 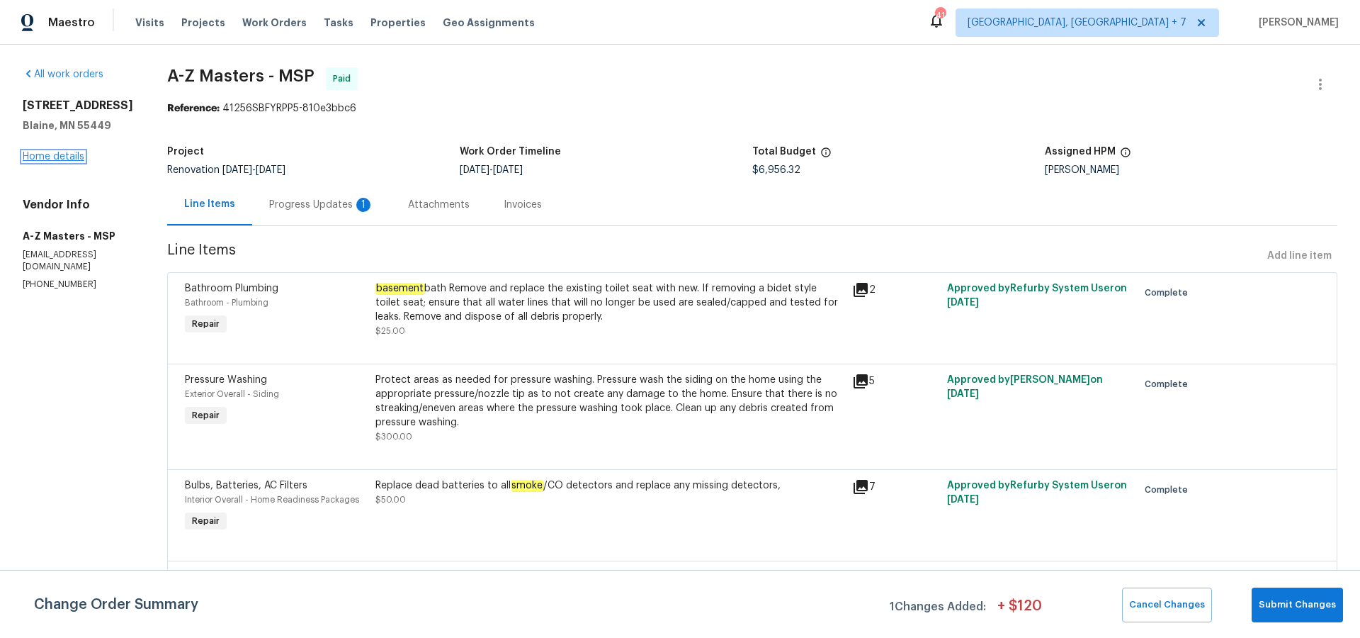 I want to click on span: Projects, so click(x=203, y=23).